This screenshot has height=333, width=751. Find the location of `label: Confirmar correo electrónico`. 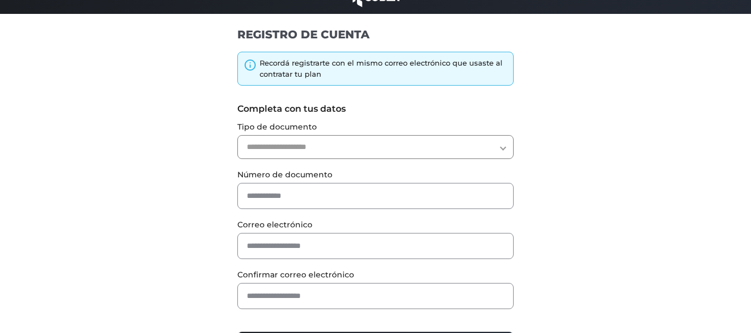

label: Confirmar correo electrónico is located at coordinates (375, 275).